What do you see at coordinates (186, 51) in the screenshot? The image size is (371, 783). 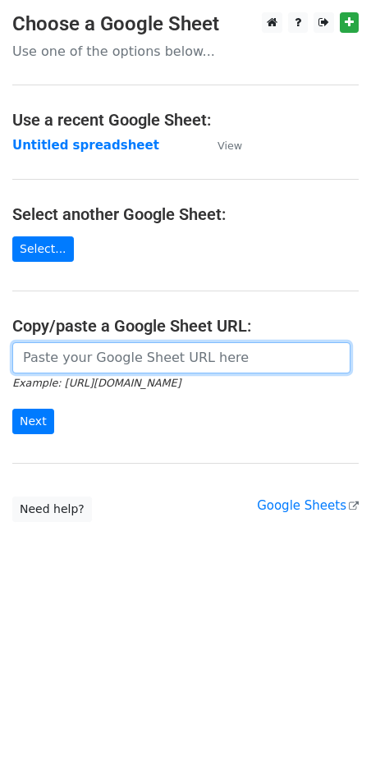 I see `p: Use one of the options below...` at bounding box center [186, 51].